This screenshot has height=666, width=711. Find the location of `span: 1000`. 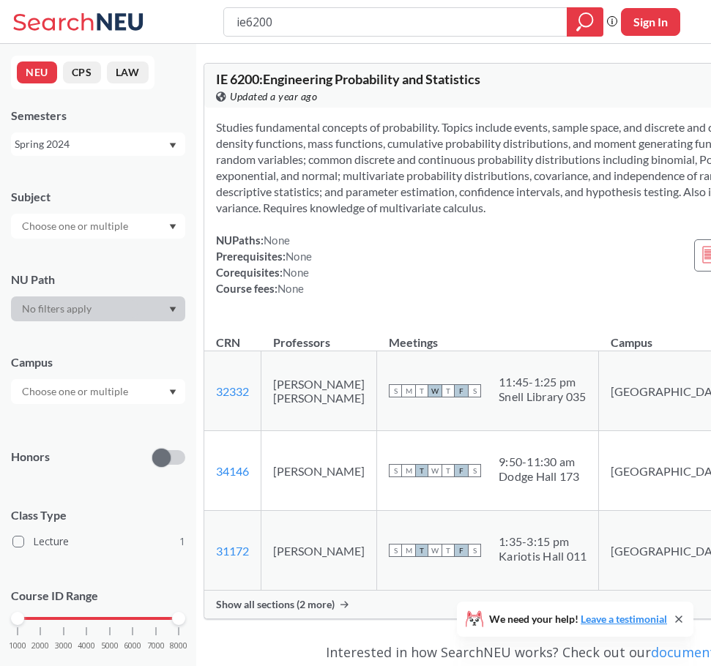

span: 1000 is located at coordinates (18, 645).